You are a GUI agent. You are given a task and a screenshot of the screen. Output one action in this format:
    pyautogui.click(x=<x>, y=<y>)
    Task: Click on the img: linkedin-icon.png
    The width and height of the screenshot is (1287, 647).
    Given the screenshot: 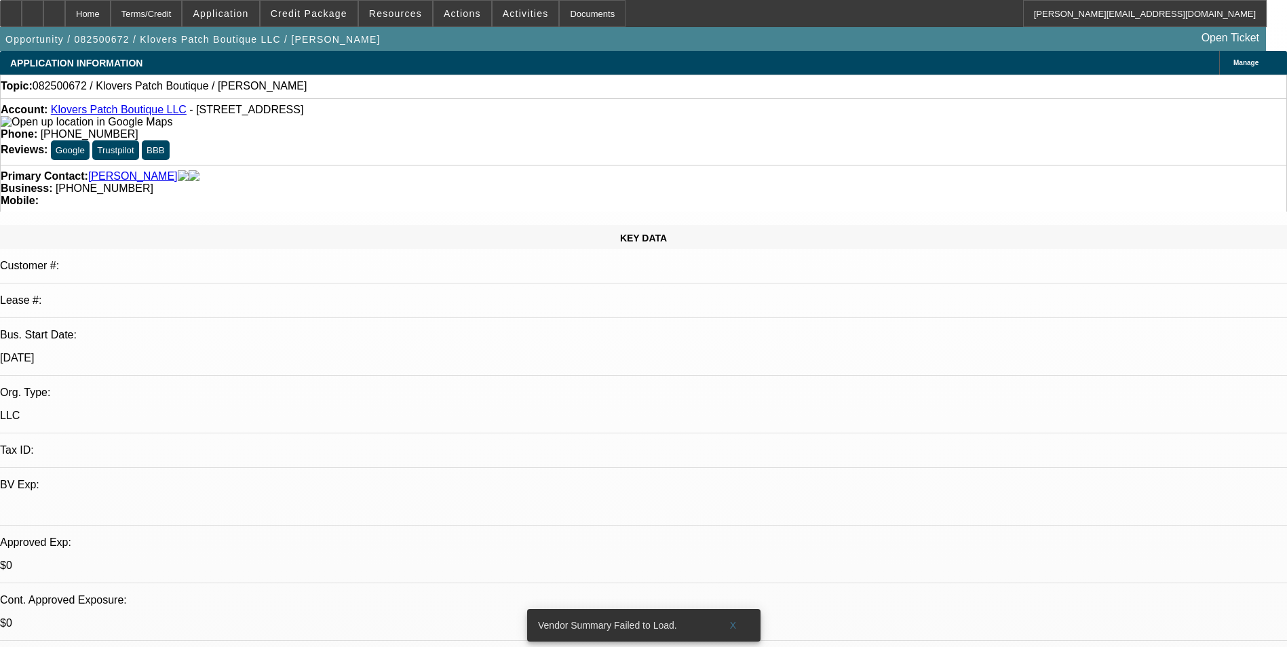 What is the action you would take?
    pyautogui.click(x=194, y=176)
    